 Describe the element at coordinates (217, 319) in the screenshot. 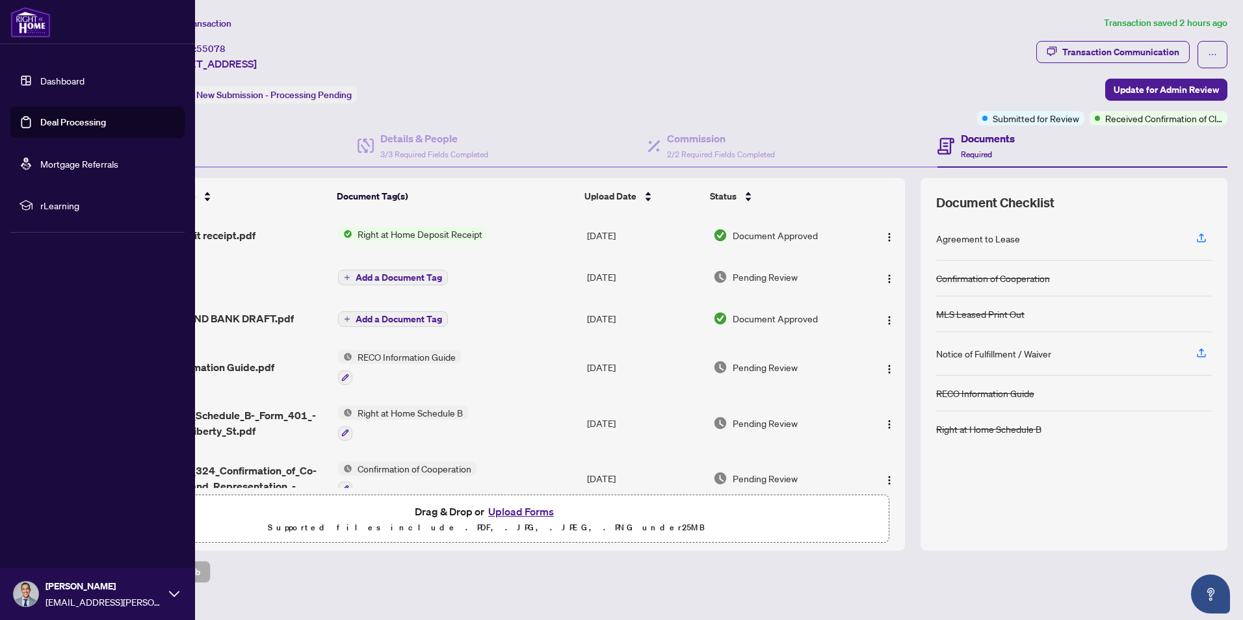

I see `span: RBC SLIP AND BANK DRAFT.pdf` at that location.